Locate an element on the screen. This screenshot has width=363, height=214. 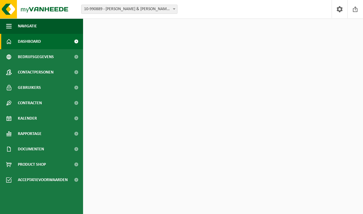
span: Dashboard is located at coordinates (29, 42).